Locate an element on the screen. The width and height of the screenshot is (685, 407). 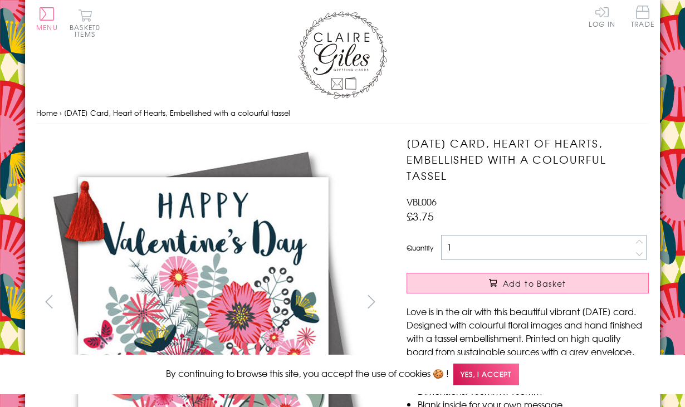
span: £3.75 is located at coordinates (420, 216).